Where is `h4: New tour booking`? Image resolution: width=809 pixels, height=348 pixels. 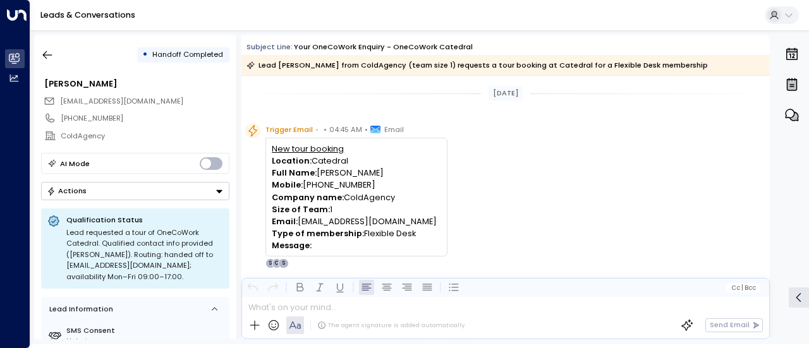 h4: New tour booking is located at coordinates (356, 149).